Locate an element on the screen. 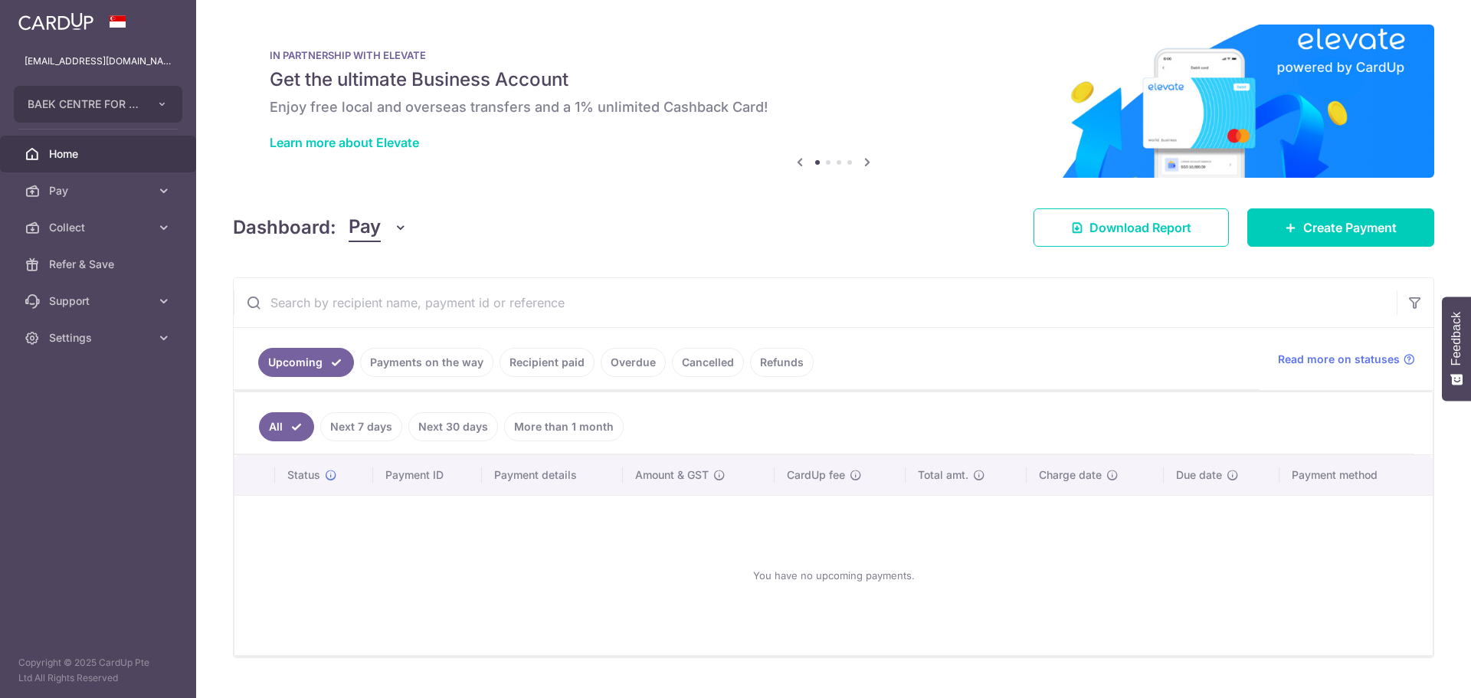  h6: Enjoy free local and overseas transfers and a 1% unlimited Cashback Card! is located at coordinates (834, 107).